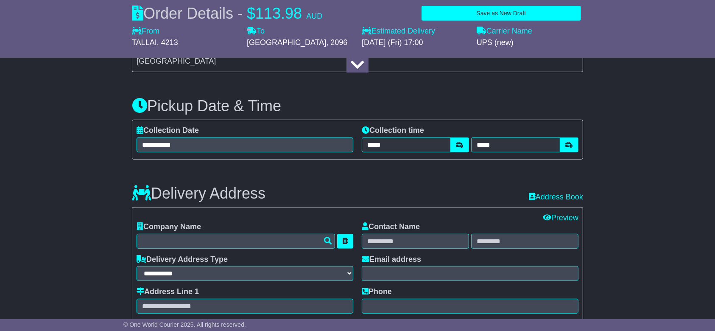  Describe the element at coordinates (146, 31) in the screenshot. I see `label: From` at that location.